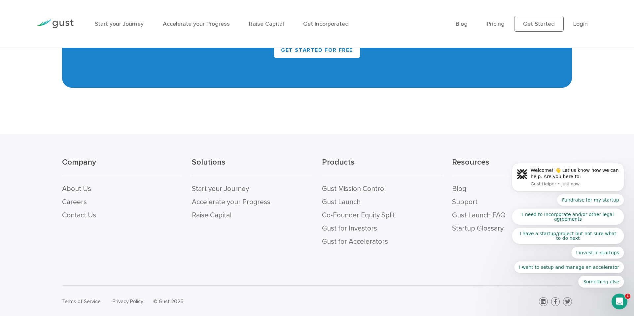  What do you see at coordinates (317, 50) in the screenshot?
I see `a: Get Started for Free` at bounding box center [317, 50].